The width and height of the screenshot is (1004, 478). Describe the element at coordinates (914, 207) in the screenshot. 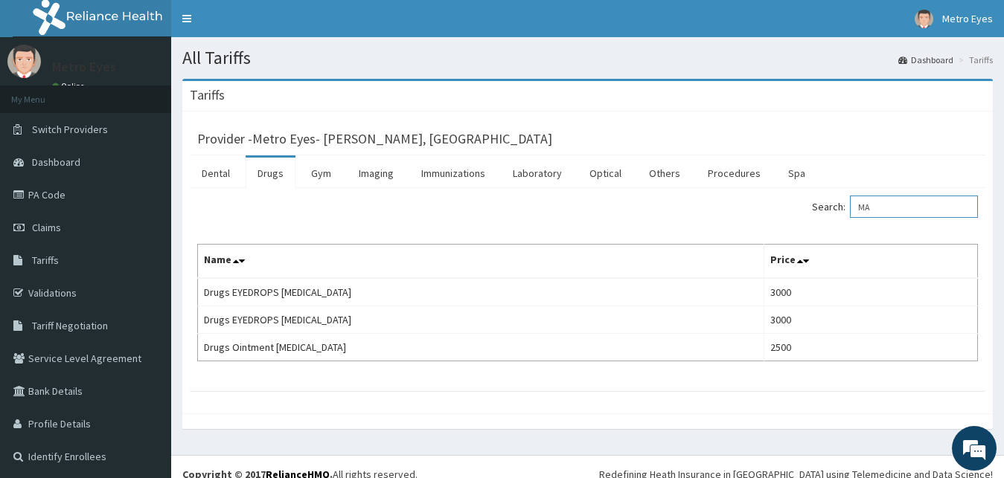

I see `input: Search:` at that location.